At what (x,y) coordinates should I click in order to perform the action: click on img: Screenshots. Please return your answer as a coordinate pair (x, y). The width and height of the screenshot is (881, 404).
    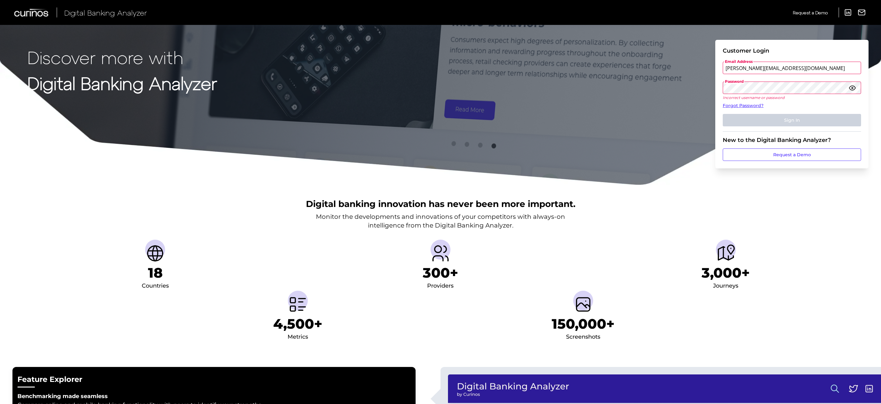
    Looking at the image, I should click on (583, 305).